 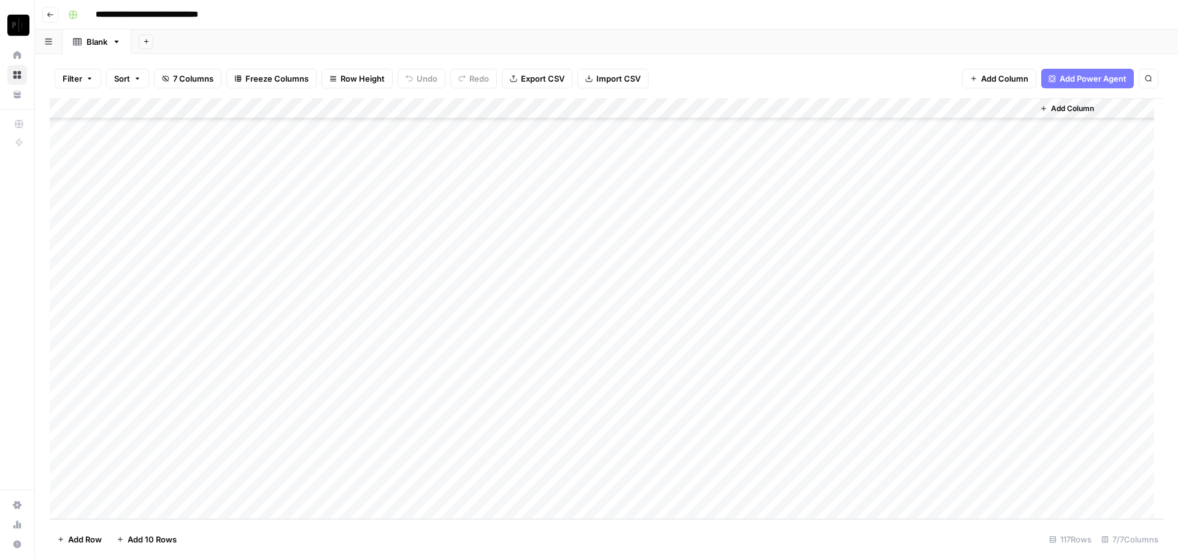 What do you see at coordinates (85, 539) in the screenshot?
I see `span: Add Row` at bounding box center [85, 539].